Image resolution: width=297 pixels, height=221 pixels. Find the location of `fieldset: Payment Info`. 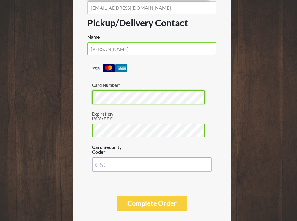

fieldset: Payment Info is located at coordinates (152, 128).